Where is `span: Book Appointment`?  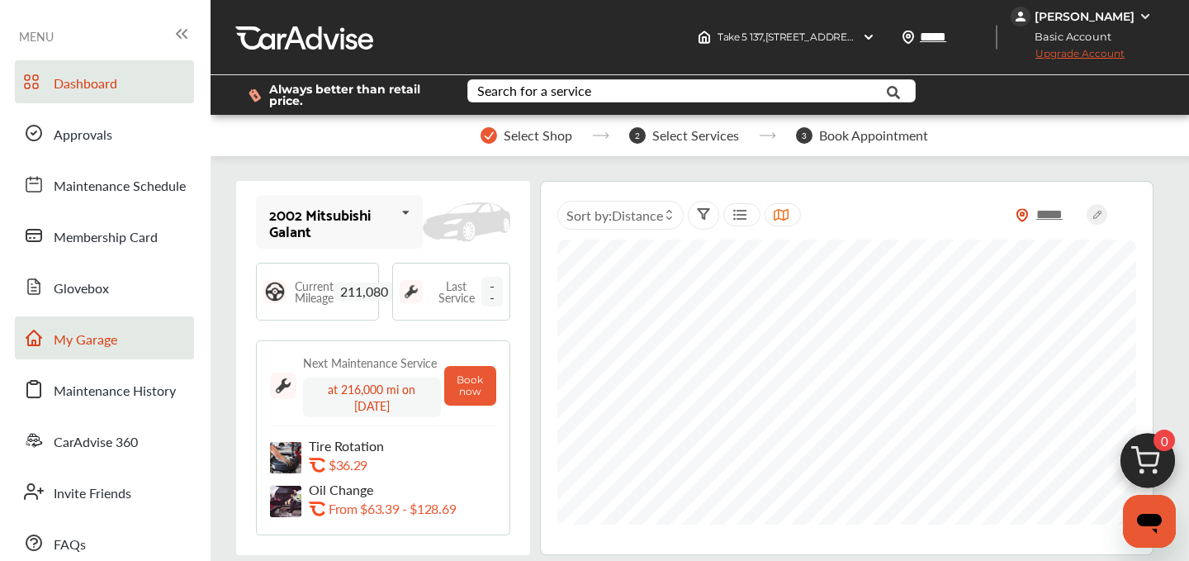
span: Book Appointment is located at coordinates (874, 135).